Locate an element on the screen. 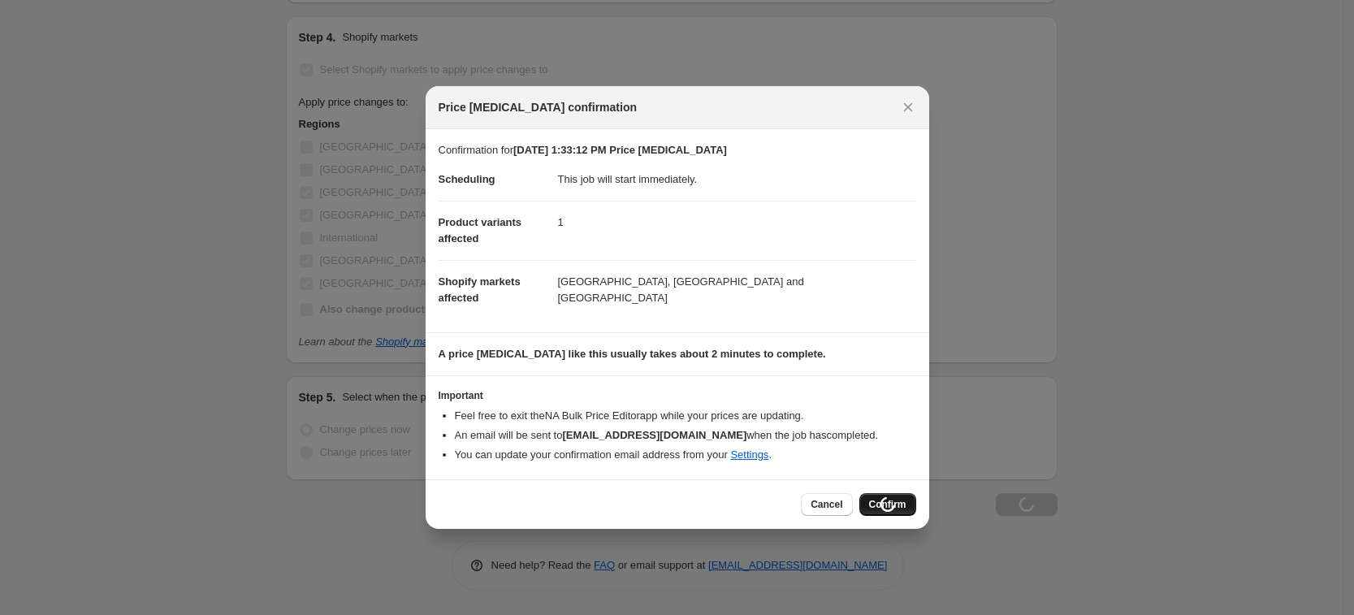 The image size is (1354, 615). li: Feel free to exit the NA Bulk Price Editor app while your prices are updating. is located at coordinates (685, 416).